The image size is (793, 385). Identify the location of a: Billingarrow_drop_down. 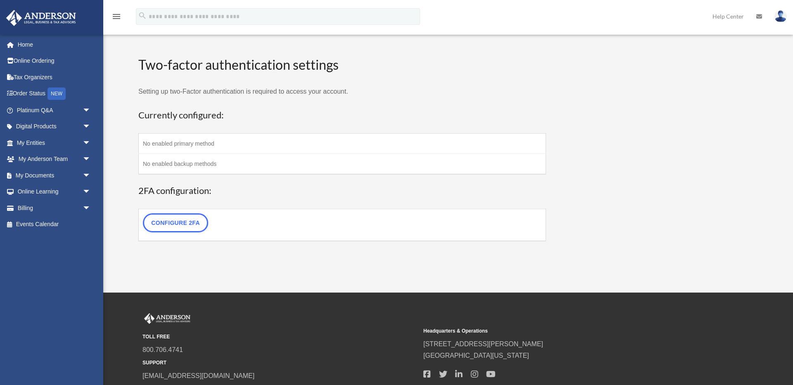
(55, 208).